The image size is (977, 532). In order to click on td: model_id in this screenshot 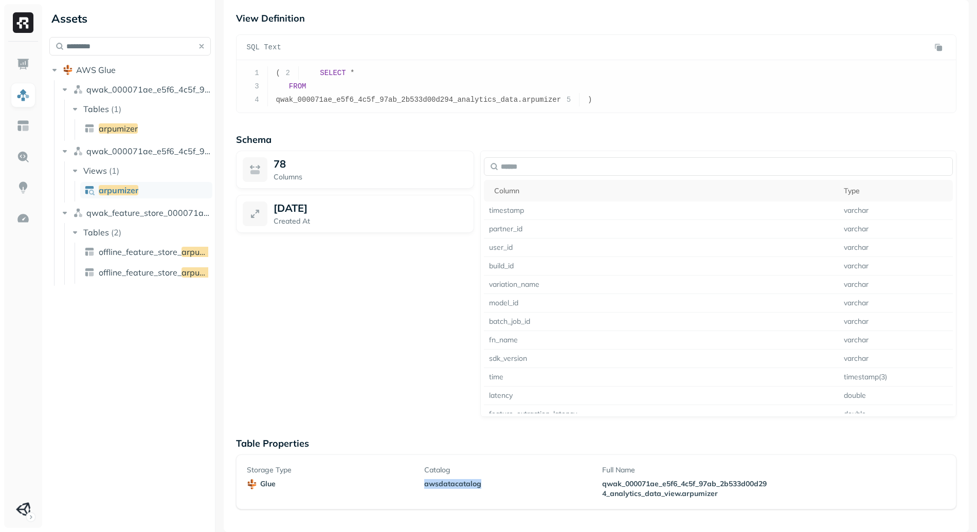, I will do `click(661, 303)`.